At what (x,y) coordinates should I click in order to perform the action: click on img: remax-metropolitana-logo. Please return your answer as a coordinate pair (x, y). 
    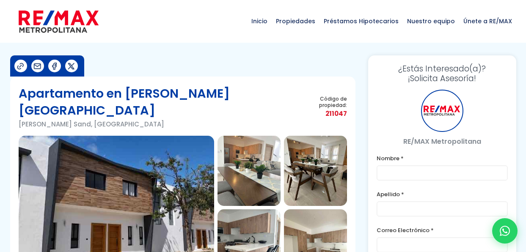
    Looking at the image, I should click on (58, 22).